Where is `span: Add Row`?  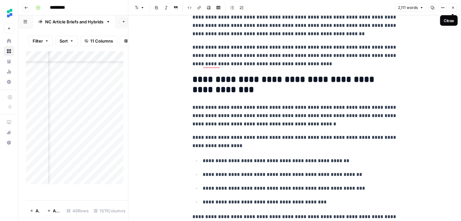 span: Add Row is located at coordinates (37, 211).